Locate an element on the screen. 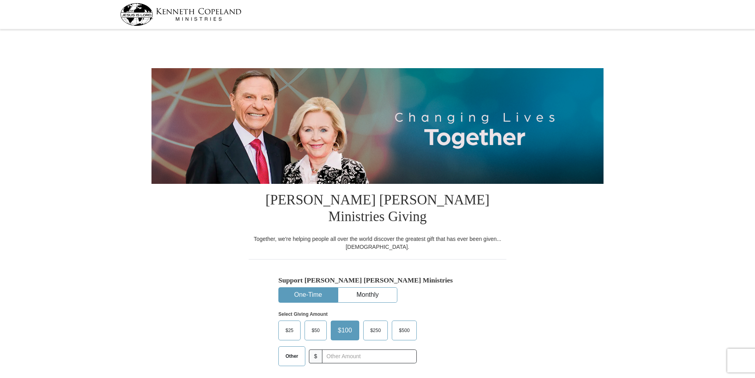  span: Other is located at coordinates (292, 356).